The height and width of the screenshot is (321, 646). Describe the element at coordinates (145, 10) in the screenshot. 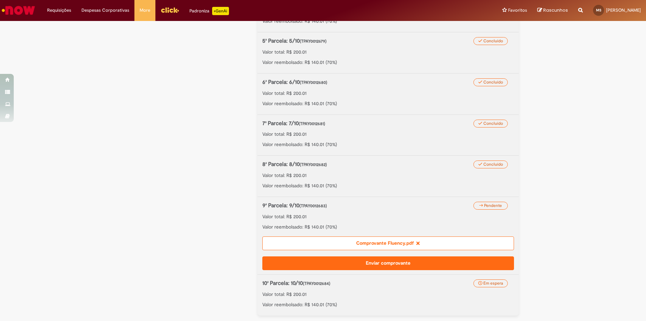

I see `span: More` at that location.